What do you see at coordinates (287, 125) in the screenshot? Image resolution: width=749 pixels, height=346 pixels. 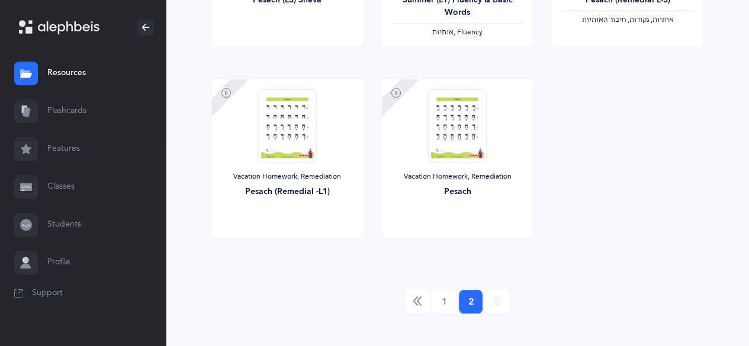 I see `img: Pesach_Rem_-_R-A__EN_thumbnail_1743138584.png` at bounding box center [287, 125].